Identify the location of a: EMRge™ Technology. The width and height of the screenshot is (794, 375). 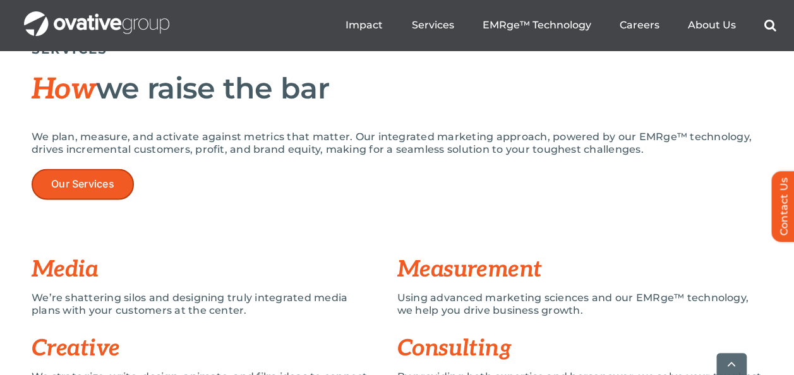
(536, 25).